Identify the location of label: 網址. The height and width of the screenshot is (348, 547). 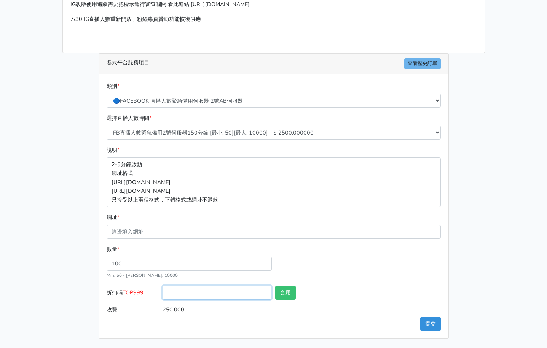
(113, 217).